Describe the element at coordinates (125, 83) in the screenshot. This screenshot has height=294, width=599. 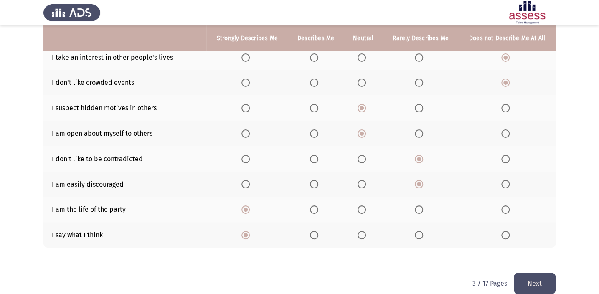
I see `td: I don't like crowded events` at that location.